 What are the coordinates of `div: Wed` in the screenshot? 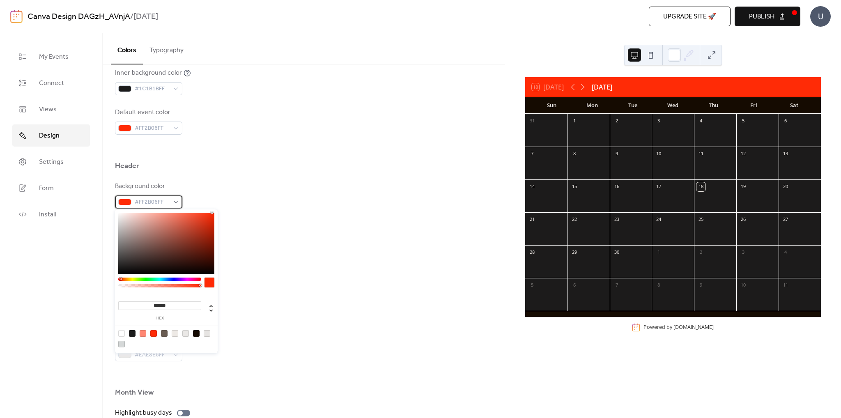 It's located at (673, 105).